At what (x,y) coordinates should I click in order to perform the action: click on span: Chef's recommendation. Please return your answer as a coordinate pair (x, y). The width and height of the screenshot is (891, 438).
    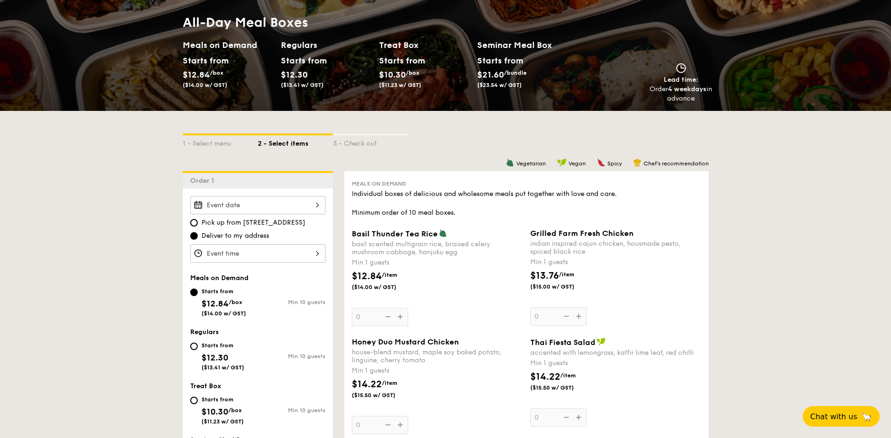
    Looking at the image, I should click on (676, 164).